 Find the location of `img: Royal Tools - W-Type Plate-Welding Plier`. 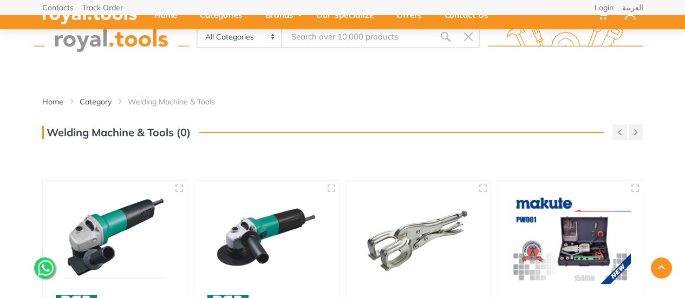

img: Royal Tools - W-Type Plate-Welding Plier is located at coordinates (418, 237).